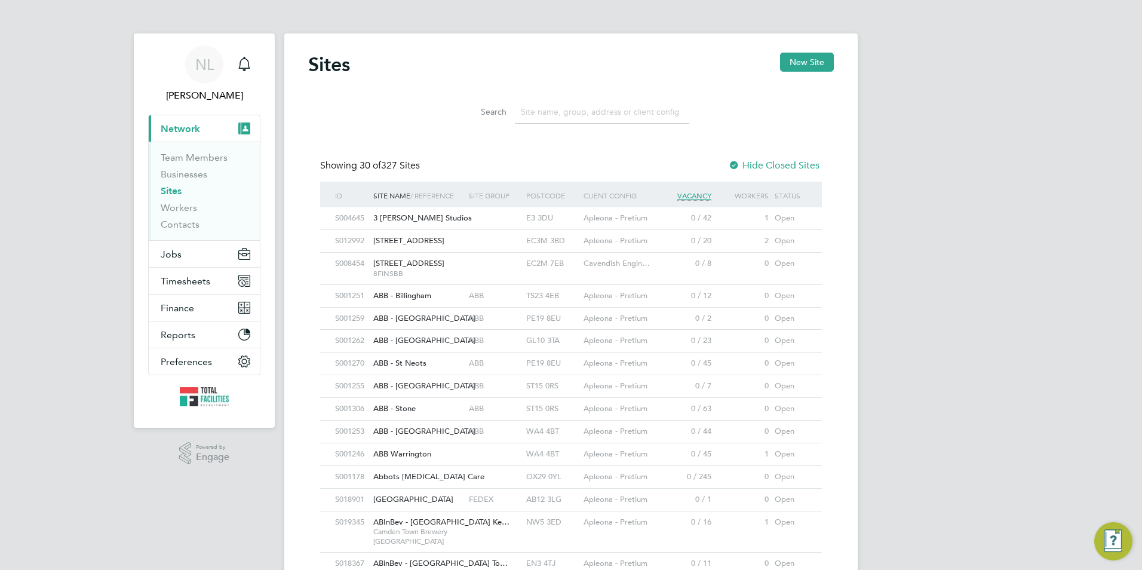 Image resolution: width=1142 pixels, height=570 pixels. Describe the element at coordinates (402, 295) in the screenshot. I see `span: ABB - Billingham` at that location.